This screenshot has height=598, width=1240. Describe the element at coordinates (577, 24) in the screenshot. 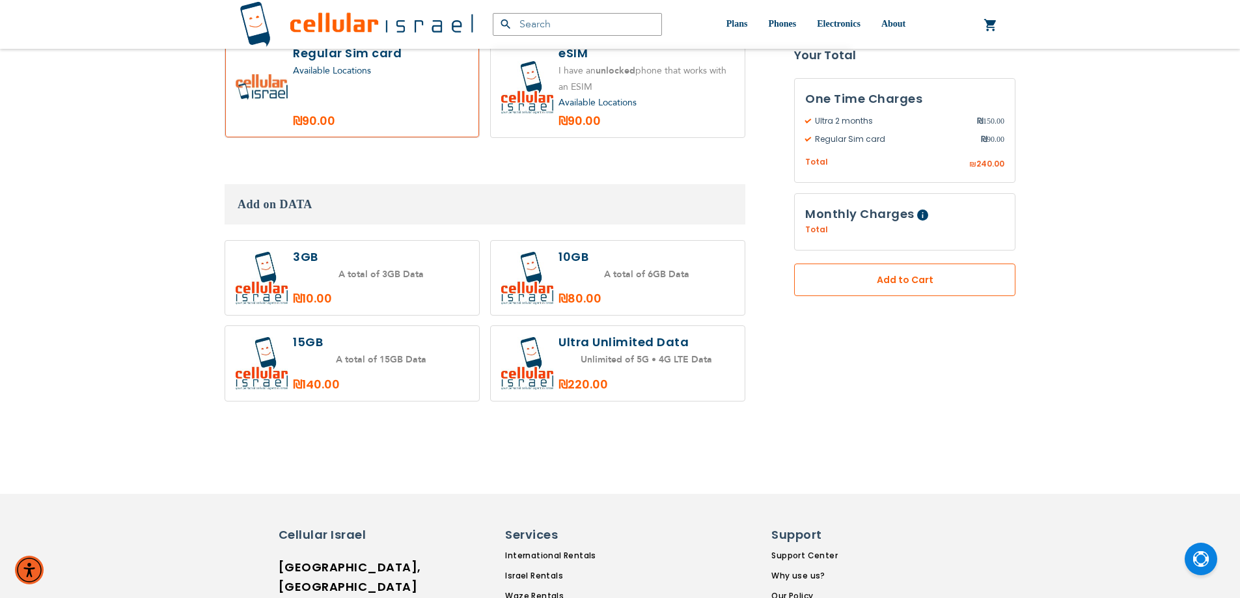

I see `input: Search` at that location.